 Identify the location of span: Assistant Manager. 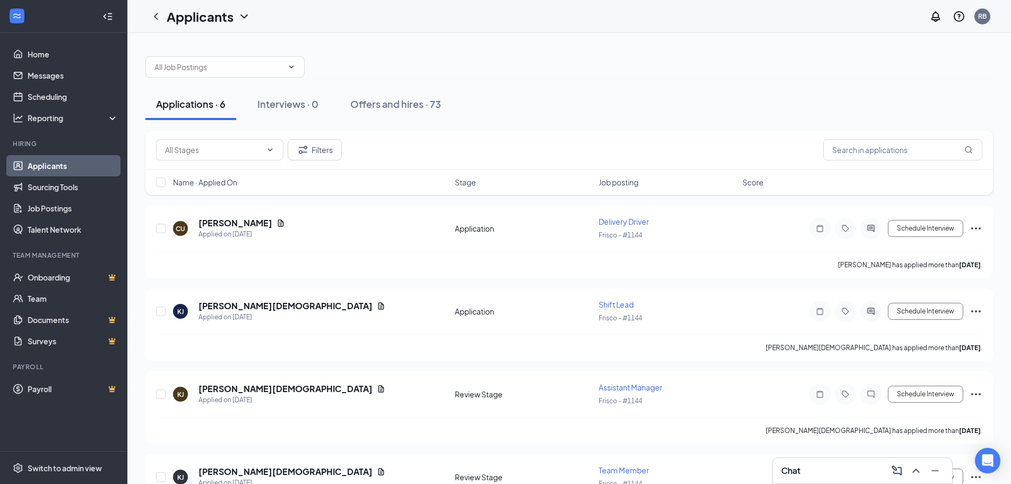
(631, 387).